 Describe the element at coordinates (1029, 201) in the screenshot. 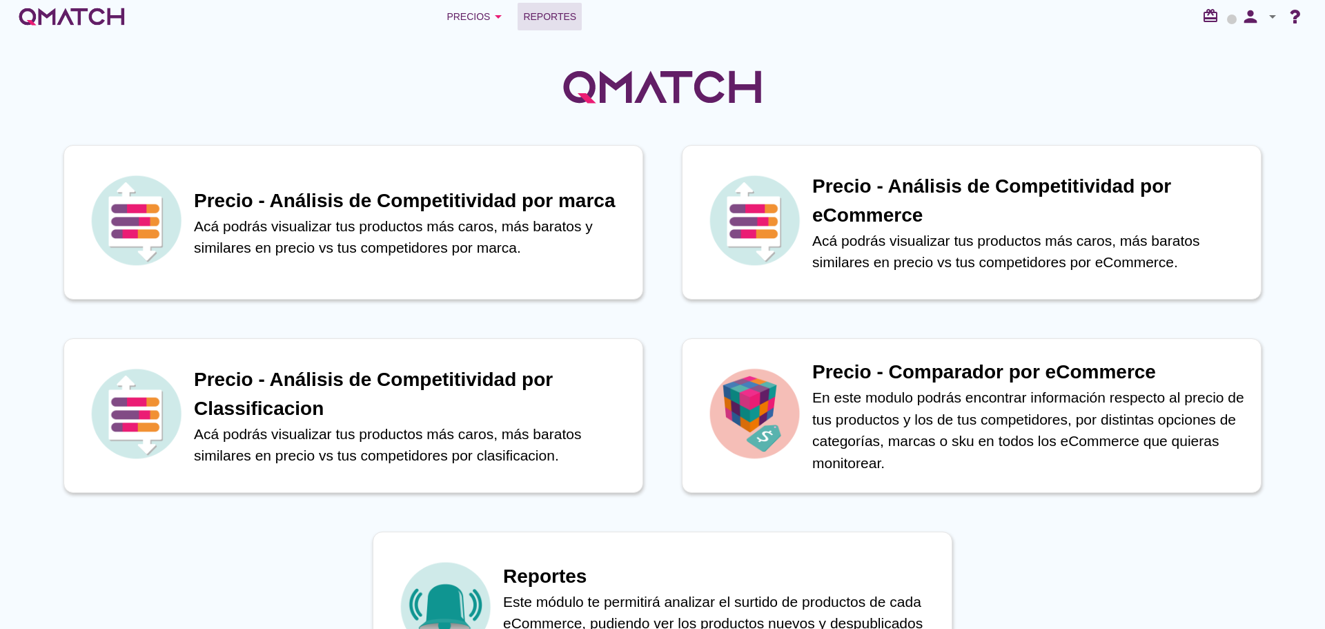

I see `h1: Precio - Análisis de Competitividad por eCommerce` at that location.